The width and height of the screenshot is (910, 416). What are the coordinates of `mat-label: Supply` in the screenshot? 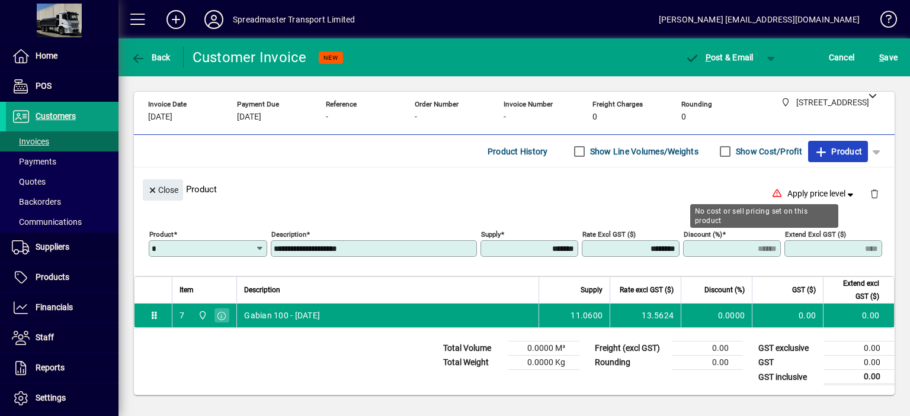 It's located at (490, 235).